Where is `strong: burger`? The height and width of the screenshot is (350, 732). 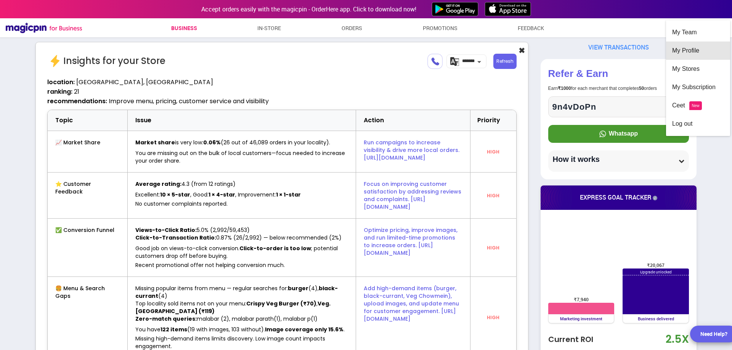
strong: burger is located at coordinates (298, 288).